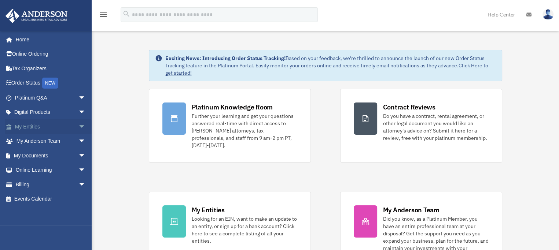 Image resolution: width=559 pixels, height=250 pixels. I want to click on div: My Anderson Team, so click(411, 210).